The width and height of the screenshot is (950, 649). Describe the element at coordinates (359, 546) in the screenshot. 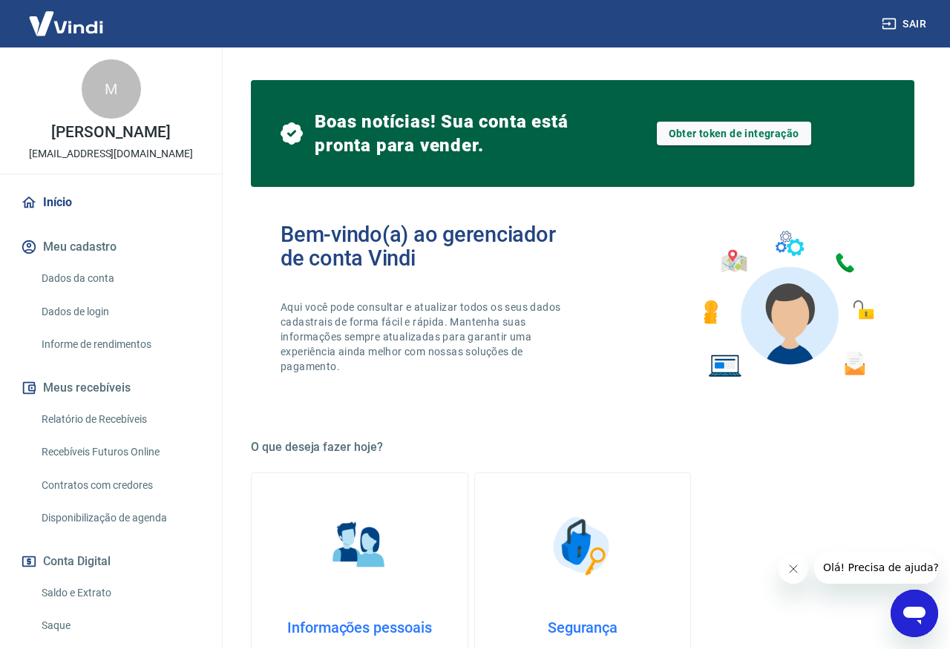

I see `img: Informações pessoais` at that location.